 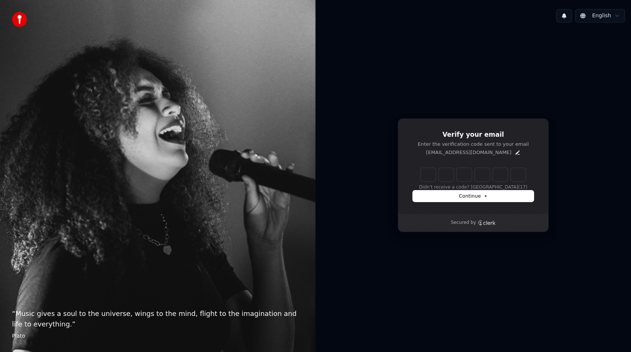 I want to click on p: “ Music gives a soul to the universe, wings to the mind, flight to the imagination and life to ev..., so click(x=158, y=319).